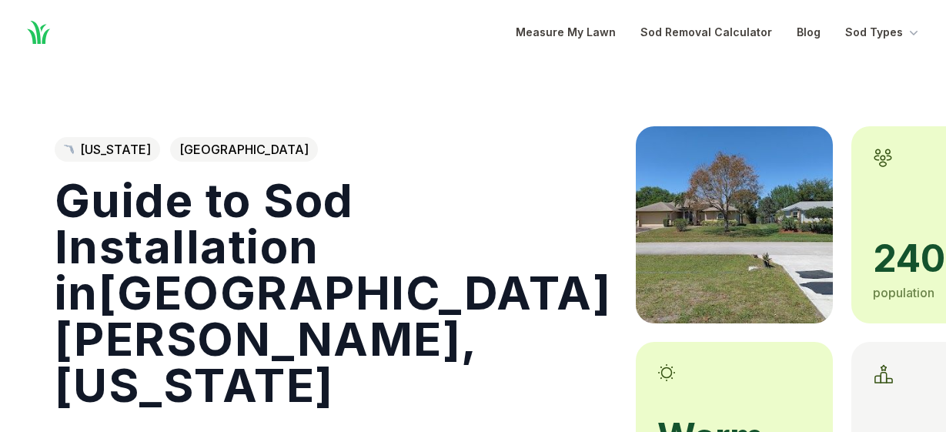 The width and height of the screenshot is (946, 432). I want to click on span: population, so click(904, 293).